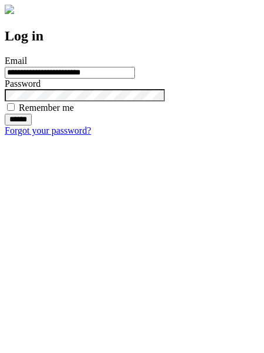  Describe the element at coordinates (16, 60) in the screenshot. I see `label: Email` at that location.